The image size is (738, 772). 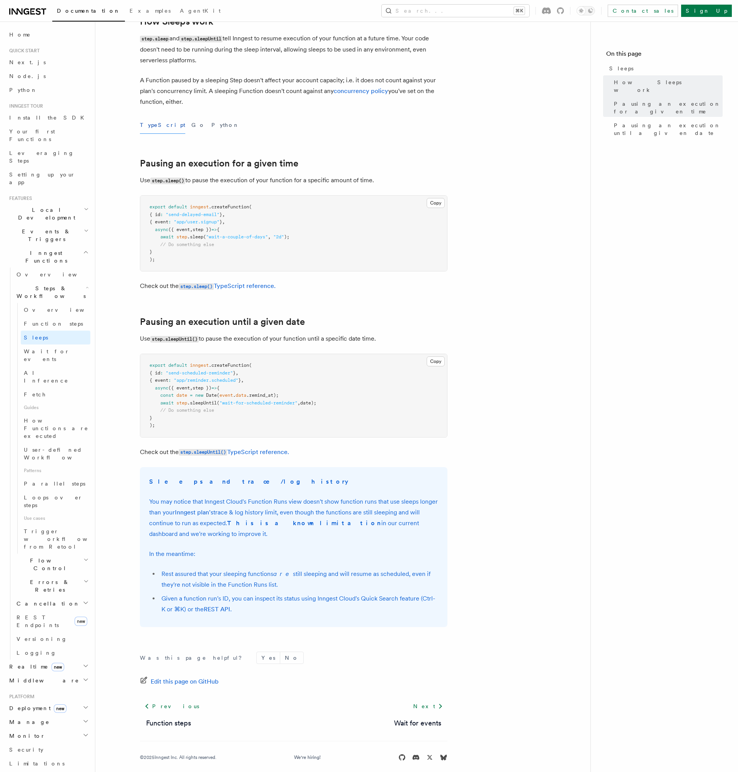 I want to click on span: Function steps, so click(x=53, y=324).